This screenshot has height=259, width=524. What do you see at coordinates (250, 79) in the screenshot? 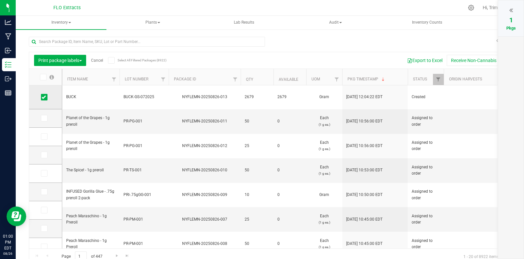
I see `a: Qty` at bounding box center [250, 79].